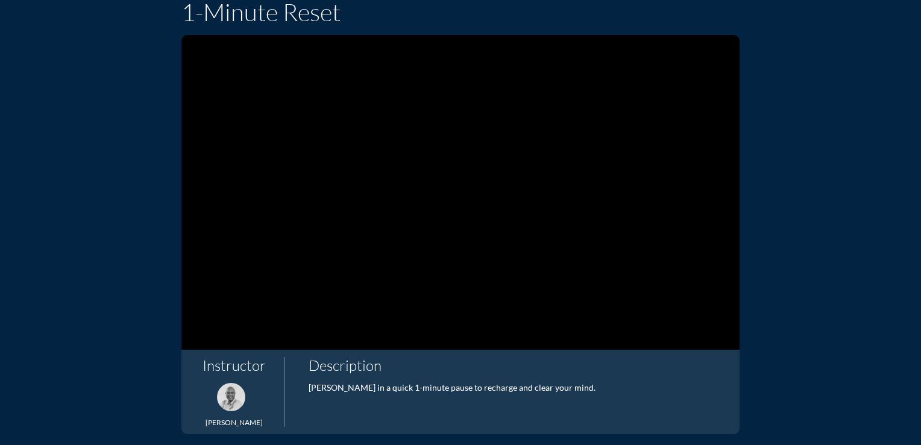 This screenshot has width=921, height=445. I want to click on h4: Instructor, so click(234, 365).